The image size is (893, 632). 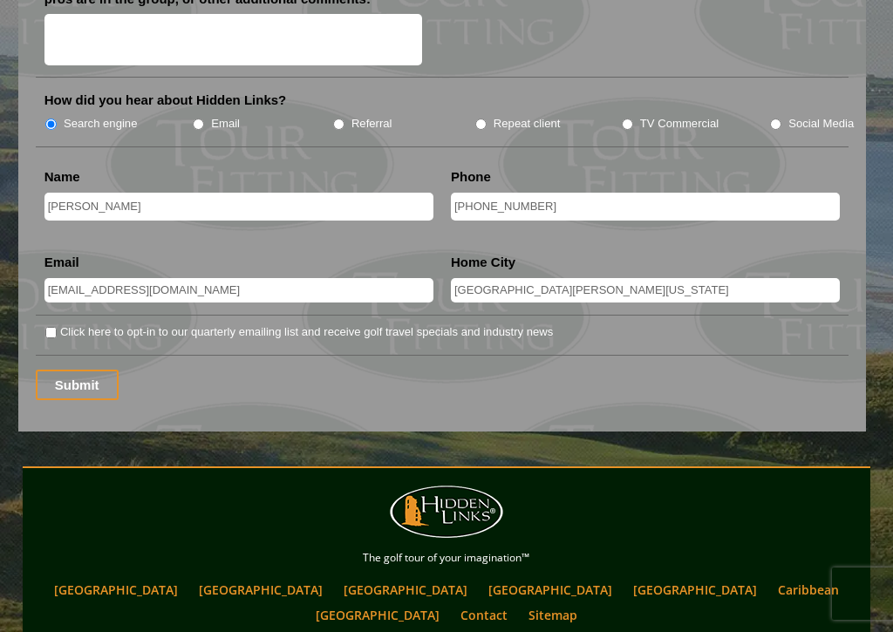 I want to click on label: How did you hear about Hidden Links?, so click(x=166, y=100).